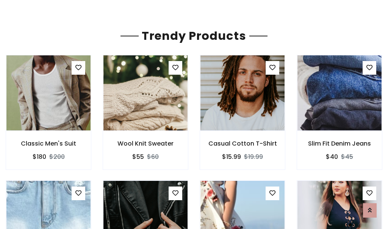 The image size is (388, 229). What do you see at coordinates (153, 157) in the screenshot?
I see `del: $60` at bounding box center [153, 157].